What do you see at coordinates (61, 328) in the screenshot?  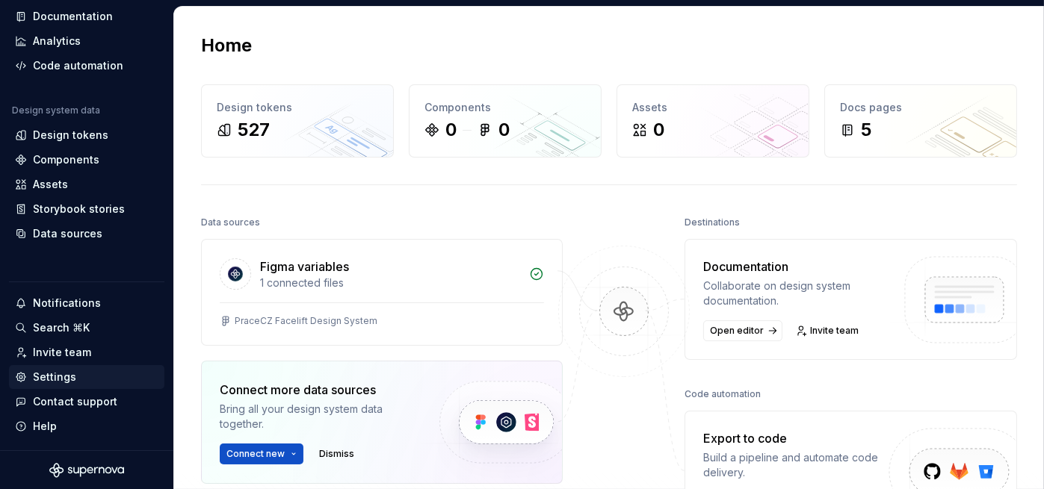 I see `div: Search ⌘K` at bounding box center [61, 328].